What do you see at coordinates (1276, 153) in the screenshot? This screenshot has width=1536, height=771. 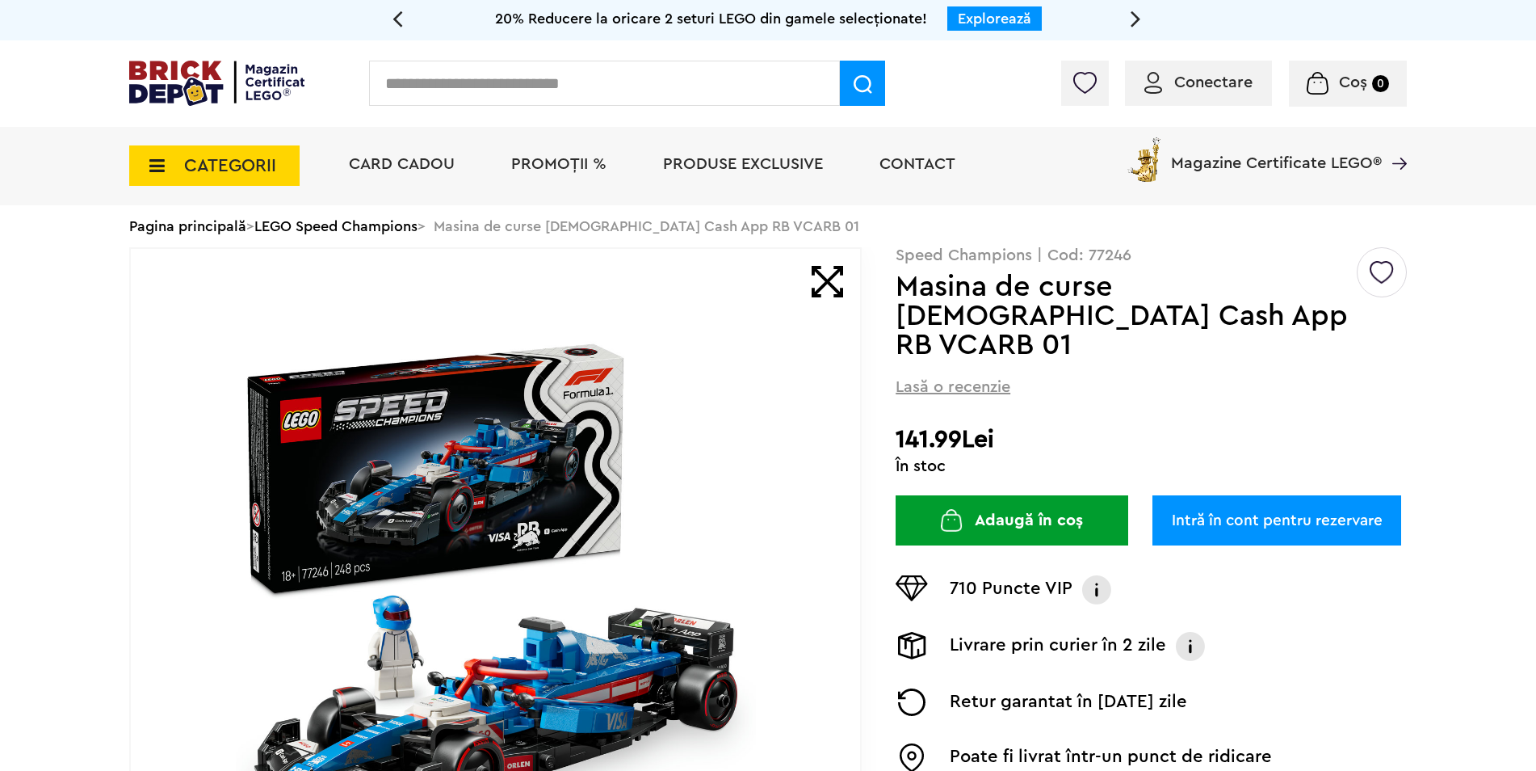 I see `span: Magazine Certificate LEGO®` at bounding box center [1276, 153].